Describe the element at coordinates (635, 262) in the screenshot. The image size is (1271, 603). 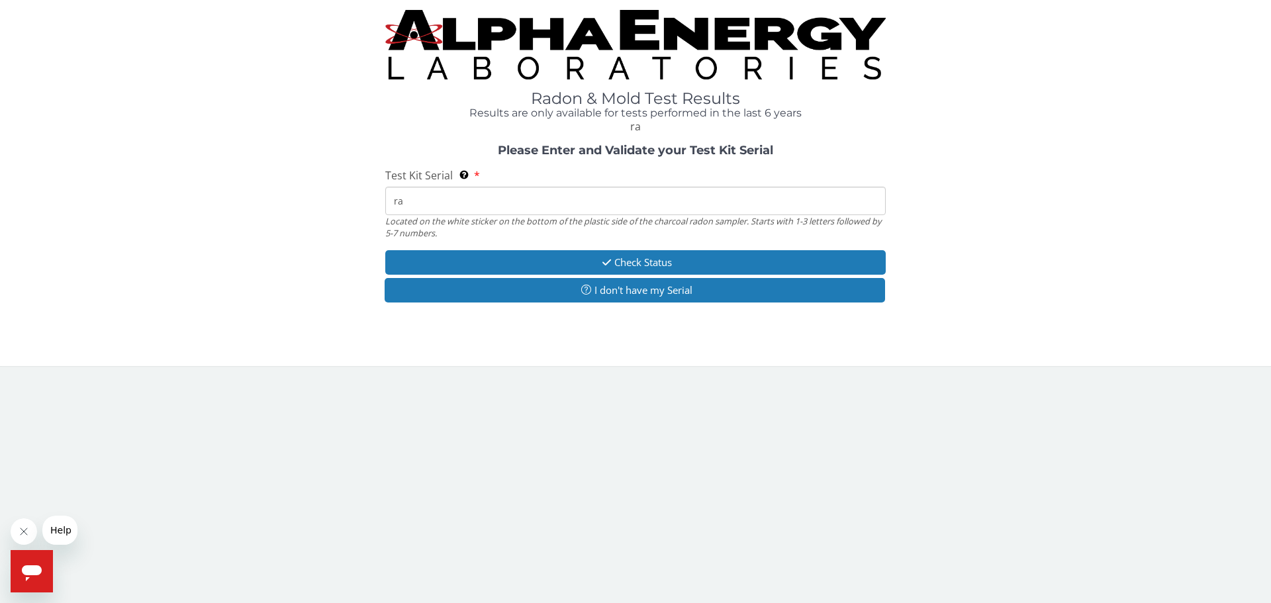
I see `button: Check Status` at that location.